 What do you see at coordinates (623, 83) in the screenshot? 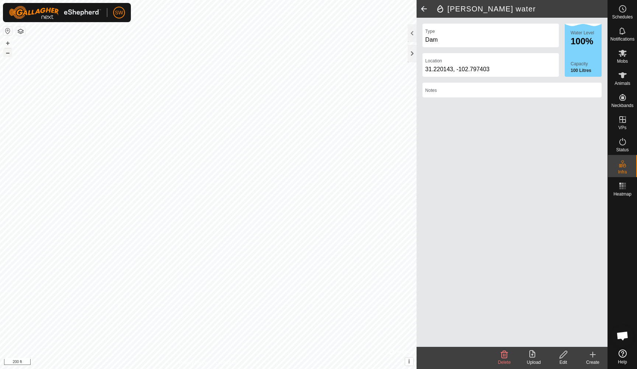
I see `span: Animals` at bounding box center [623, 83].